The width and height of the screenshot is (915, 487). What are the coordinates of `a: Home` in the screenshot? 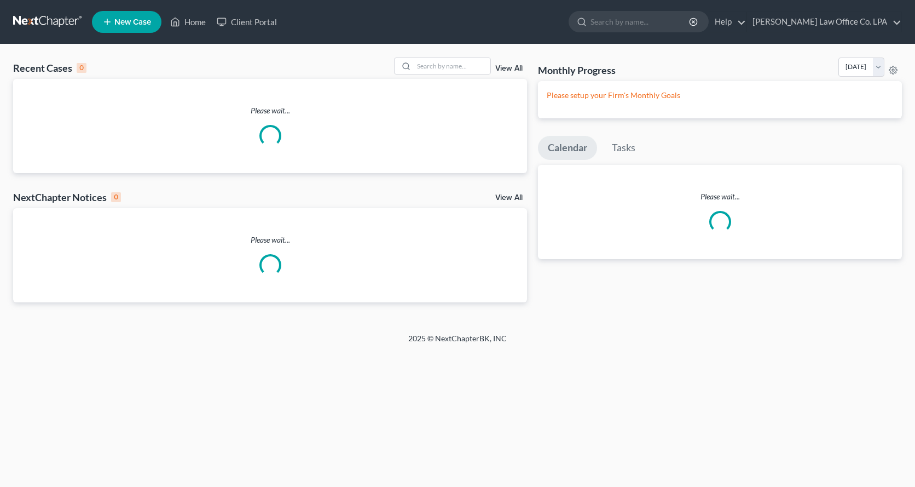 It's located at (188, 22).